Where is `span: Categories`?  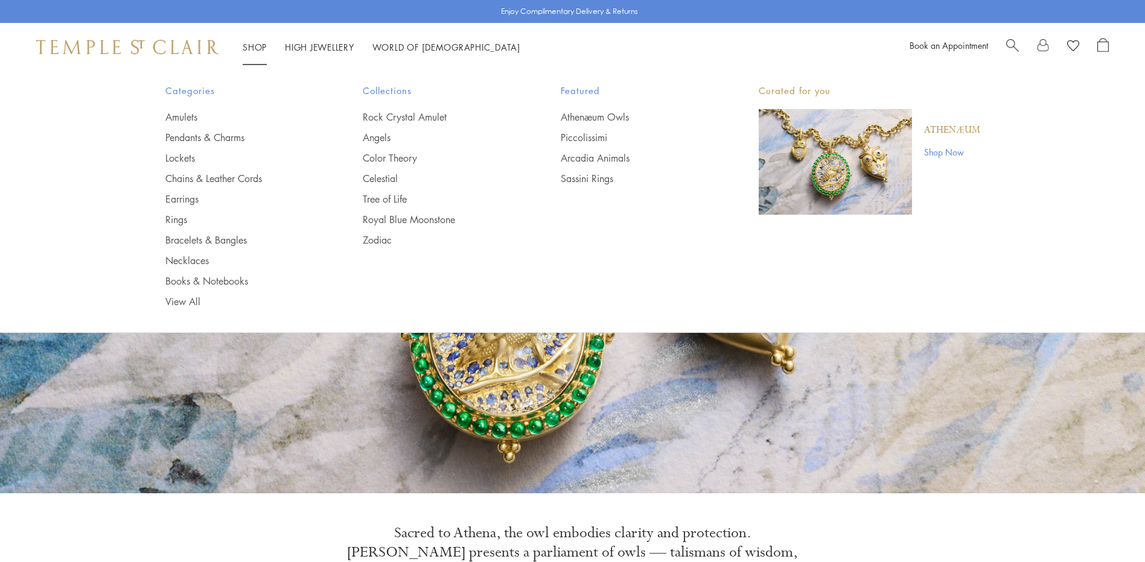 span: Categories is located at coordinates (240, 91).